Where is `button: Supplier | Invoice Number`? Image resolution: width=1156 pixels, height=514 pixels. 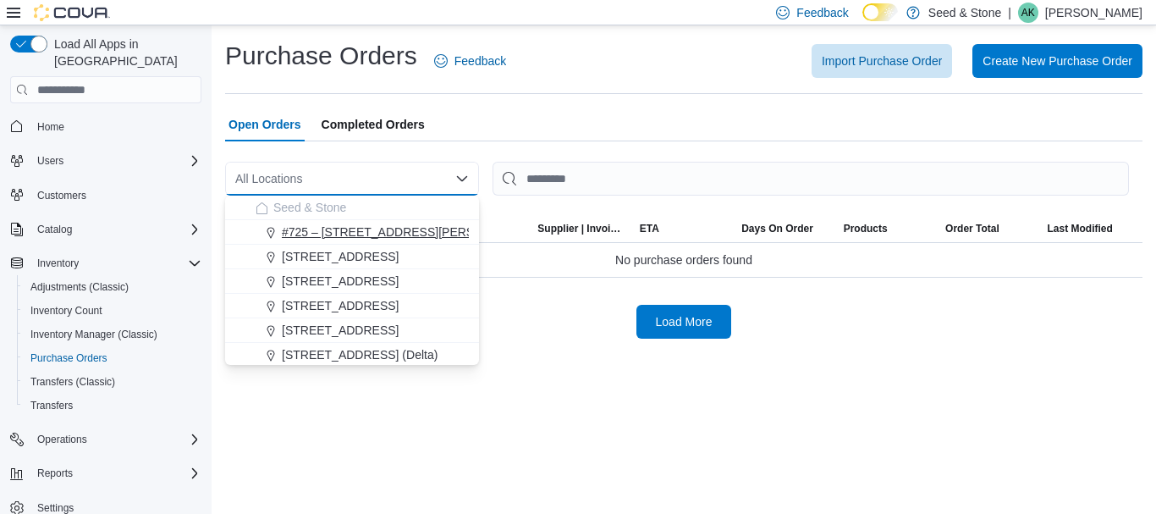
button: Supplier | Invoice Number is located at coordinates (582, 229).